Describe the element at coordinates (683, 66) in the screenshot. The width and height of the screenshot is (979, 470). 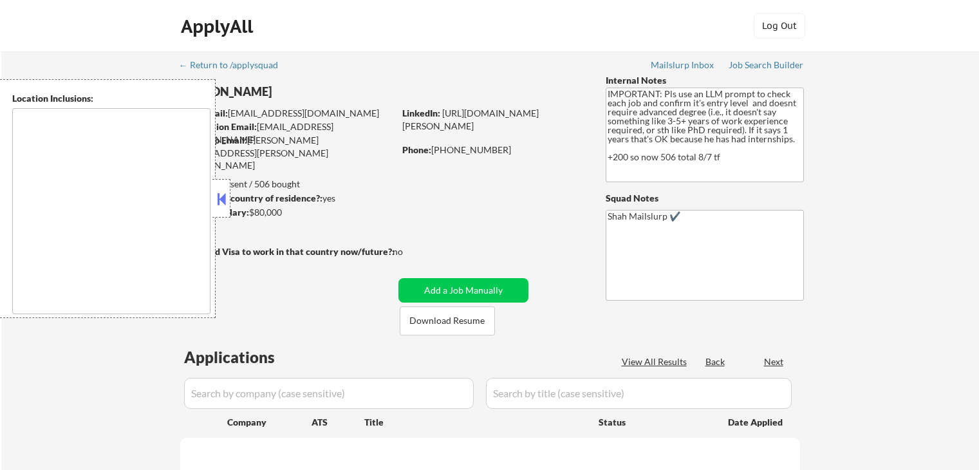
I see `a: Mailslurp Inbox` at that location.